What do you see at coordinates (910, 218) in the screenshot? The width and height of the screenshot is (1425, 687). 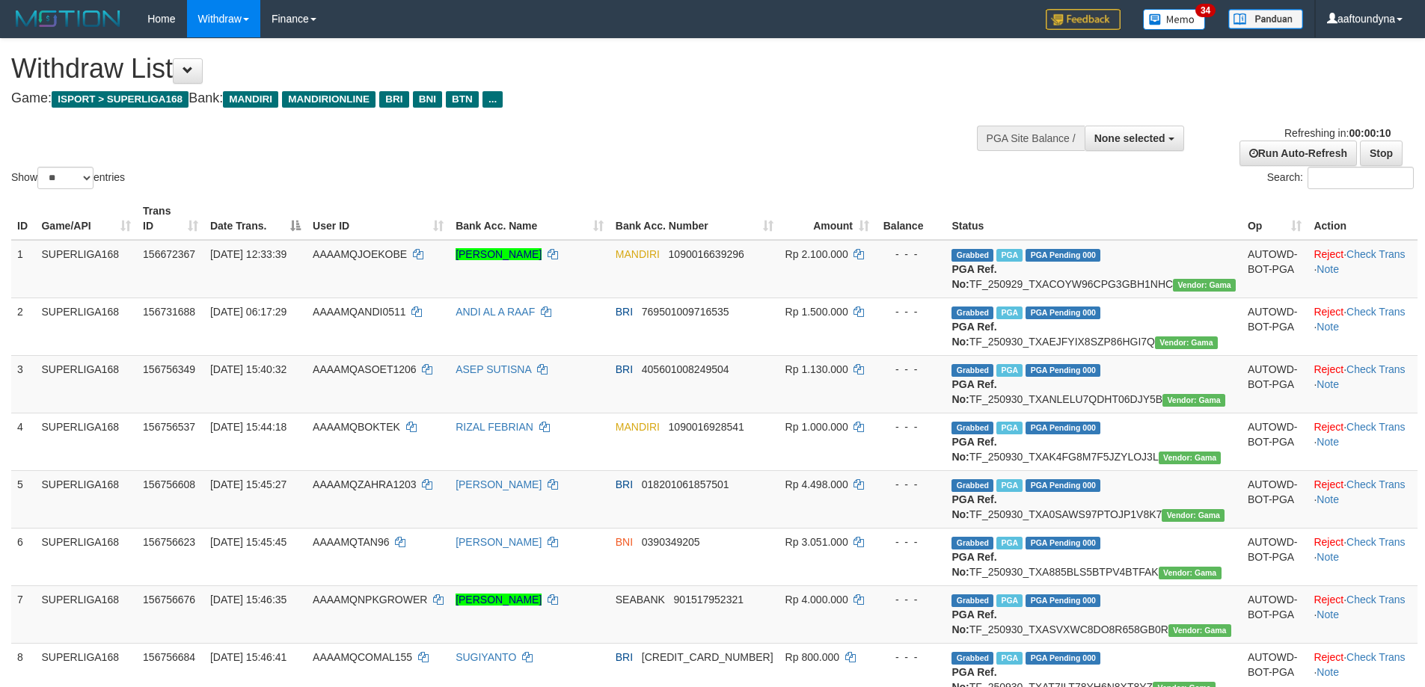 I see `th: Balance` at bounding box center [910, 218].